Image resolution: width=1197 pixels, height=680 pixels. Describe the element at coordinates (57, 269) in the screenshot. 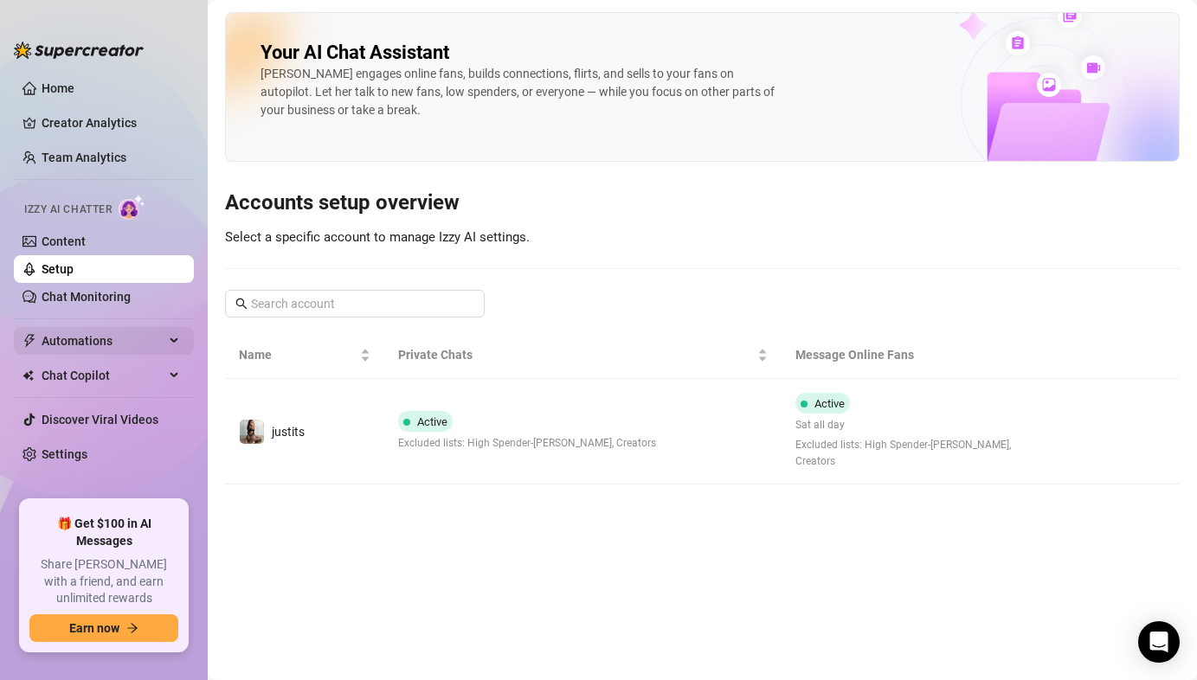

I see `a: Setup` at that location.